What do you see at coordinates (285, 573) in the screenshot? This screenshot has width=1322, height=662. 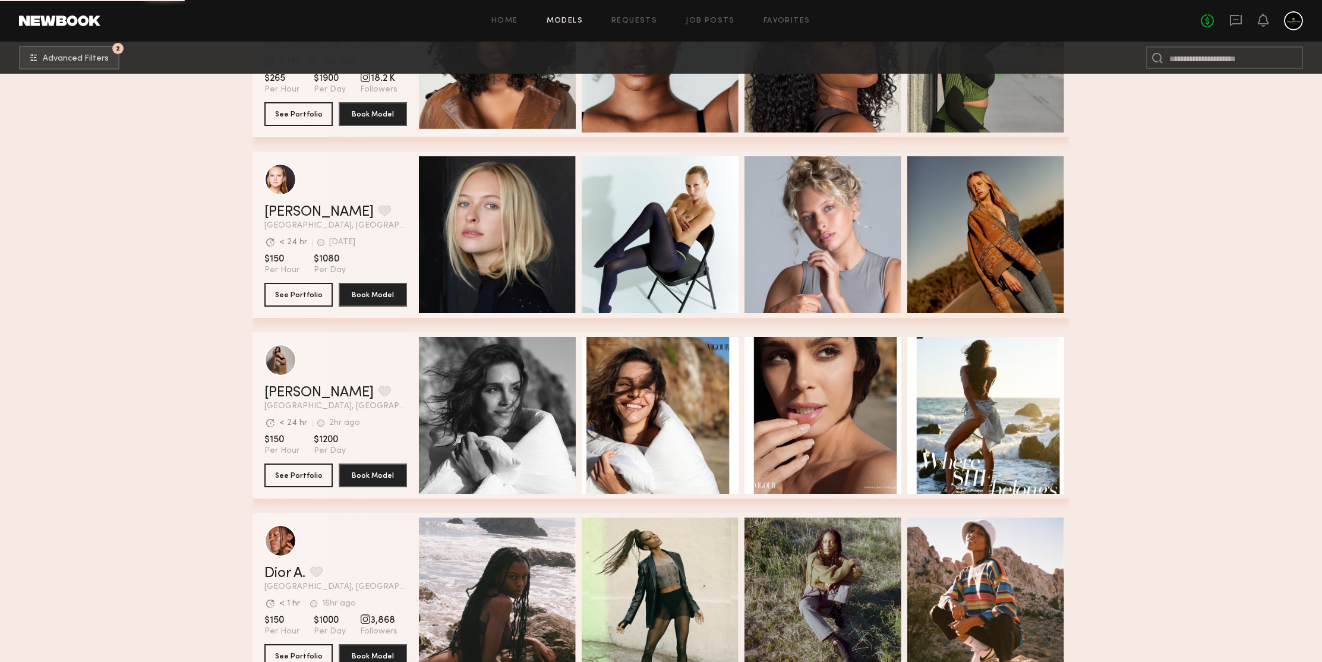 I see `a: Dior A.` at bounding box center [285, 573].